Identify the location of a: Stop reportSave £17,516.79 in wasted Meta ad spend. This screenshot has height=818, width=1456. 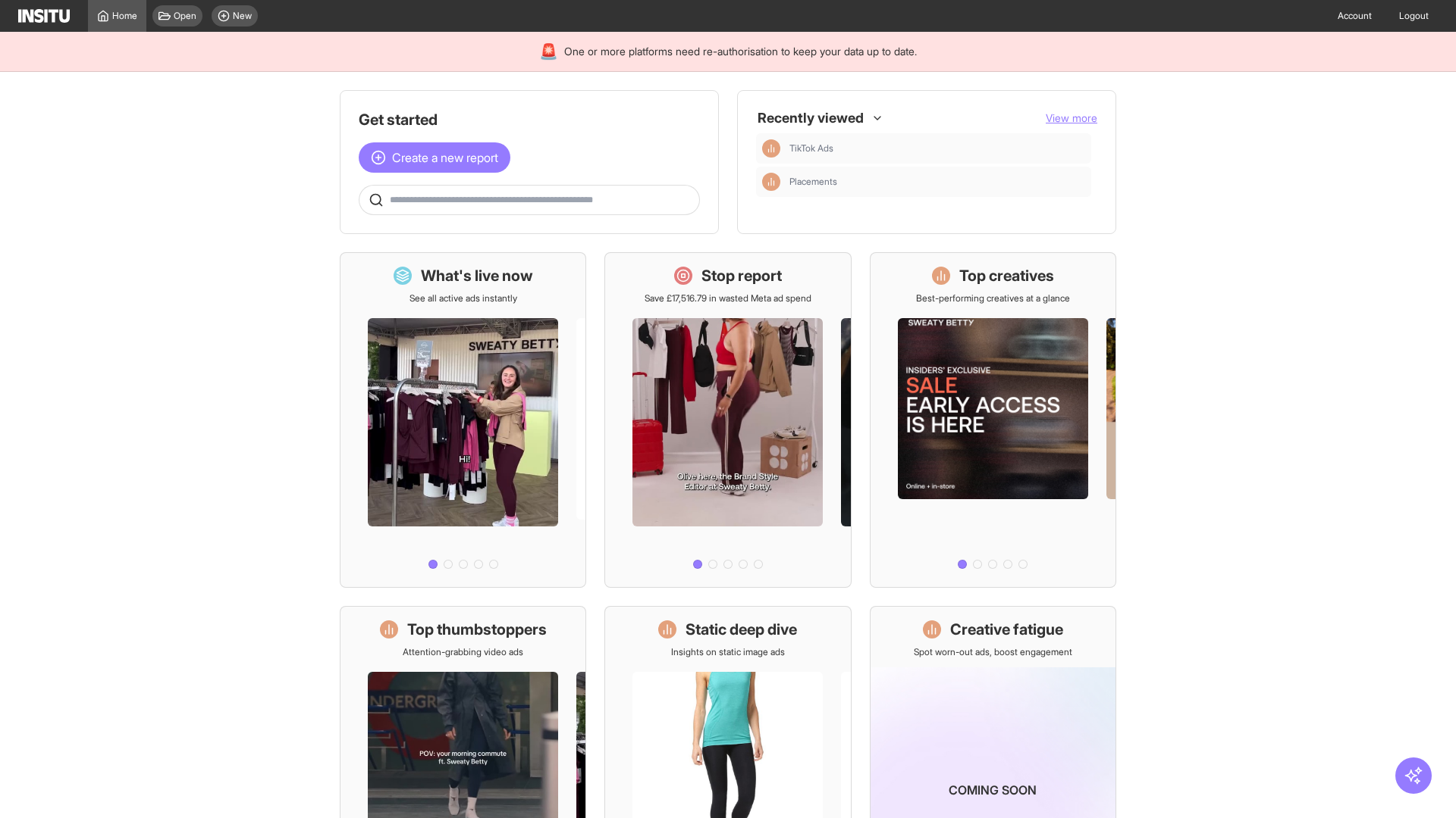
(728, 420).